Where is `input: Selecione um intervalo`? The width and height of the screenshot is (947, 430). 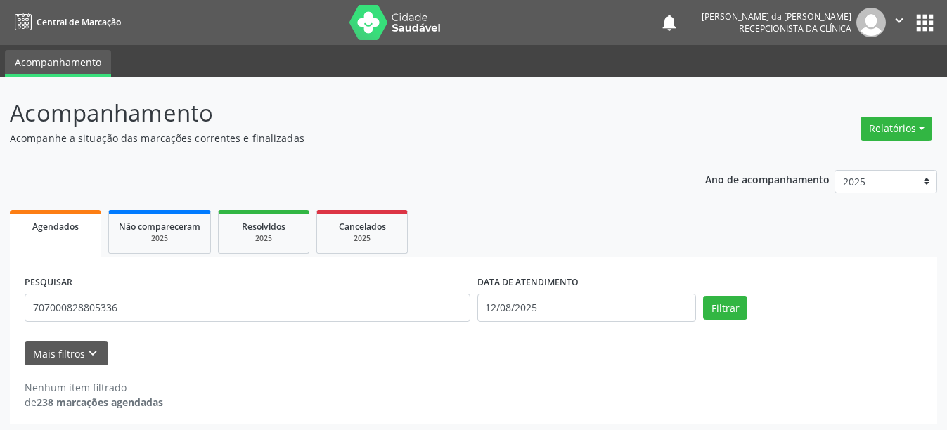
input: Selecione um intervalo is located at coordinates (587, 308).